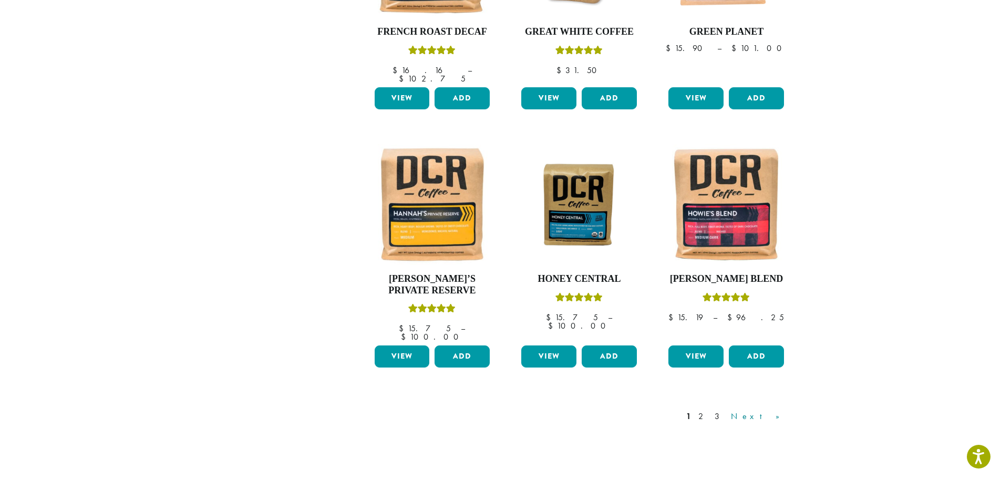 Image resolution: width=1001 pixels, height=479 pixels. Describe the element at coordinates (432, 32) in the screenshot. I see `h4: French Roast Decaf` at that location.